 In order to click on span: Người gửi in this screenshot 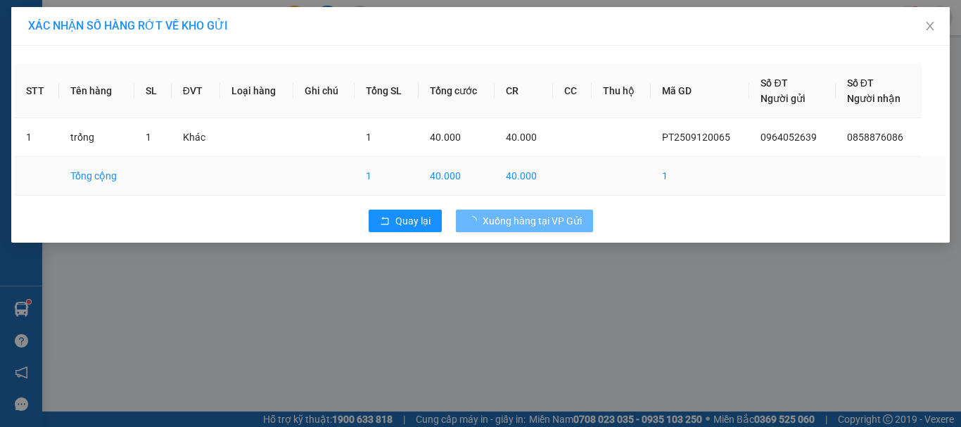, I will do `click(783, 98)`.